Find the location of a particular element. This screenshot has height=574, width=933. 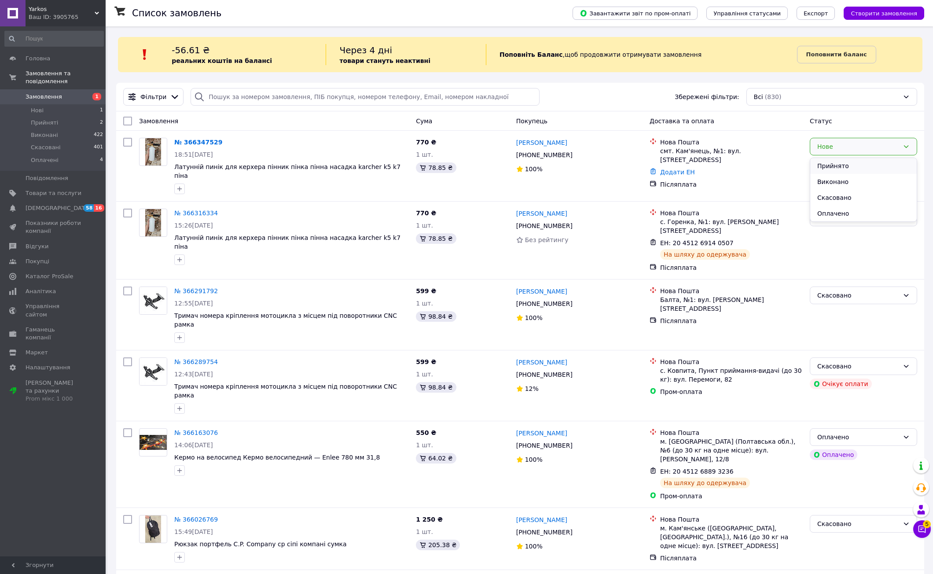

span: Експорт is located at coordinates (816, 13).